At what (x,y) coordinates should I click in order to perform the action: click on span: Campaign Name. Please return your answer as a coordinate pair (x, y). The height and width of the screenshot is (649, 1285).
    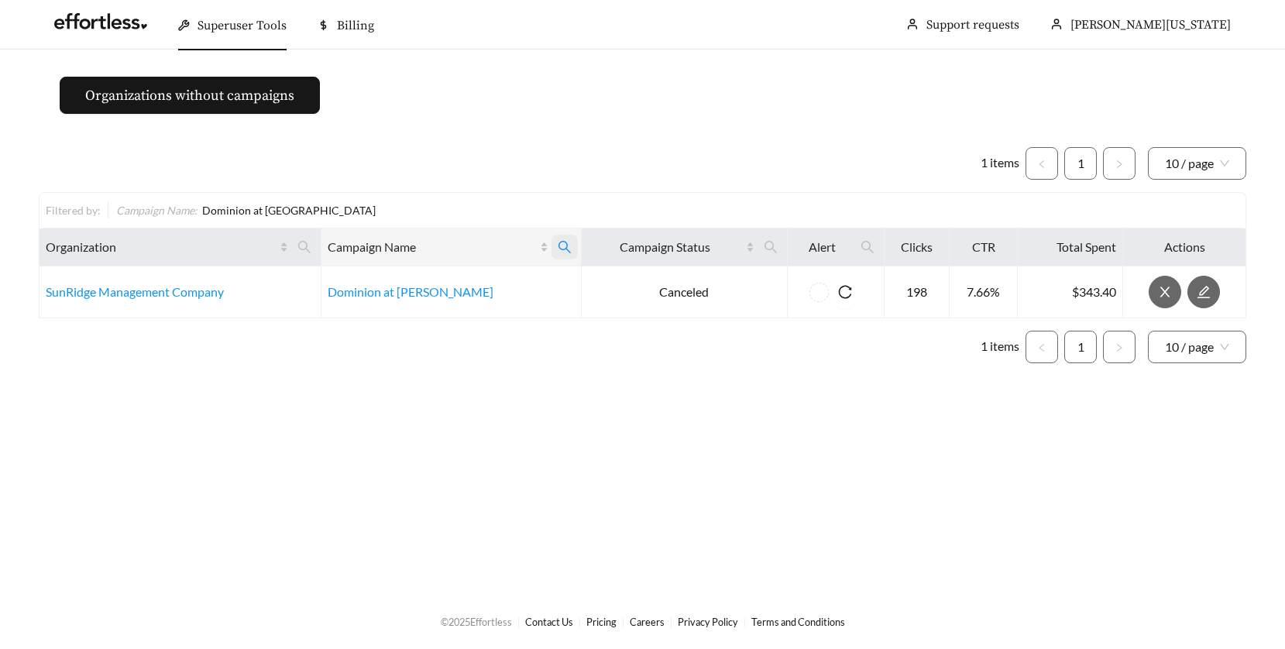
    Looking at the image, I should click on (432, 247).